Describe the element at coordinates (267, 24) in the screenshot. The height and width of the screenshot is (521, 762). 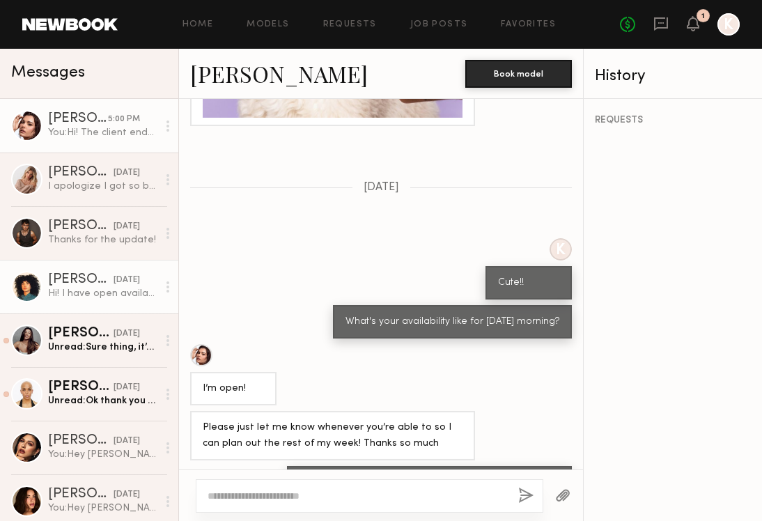
I see `a: Models` at that location.